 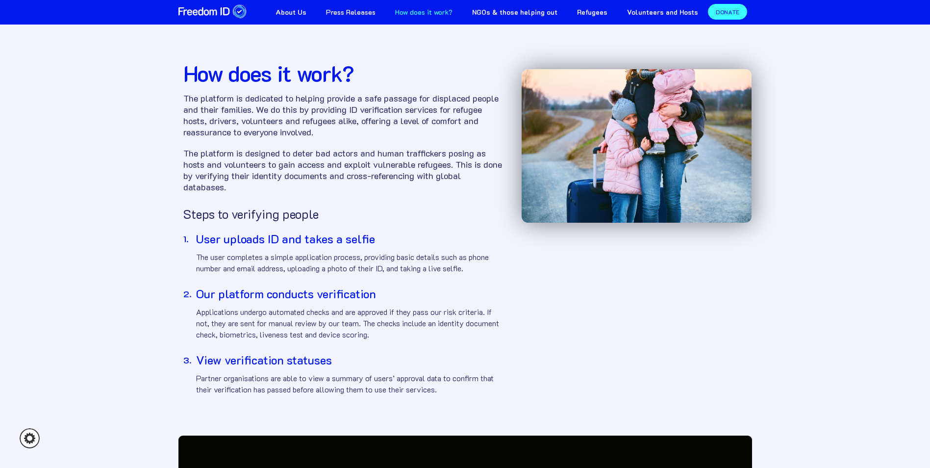 What do you see at coordinates (349, 262) in the screenshot?
I see `p: The user completes a simple application process, providing basic details such as phone number and...` at bounding box center [349, 262].